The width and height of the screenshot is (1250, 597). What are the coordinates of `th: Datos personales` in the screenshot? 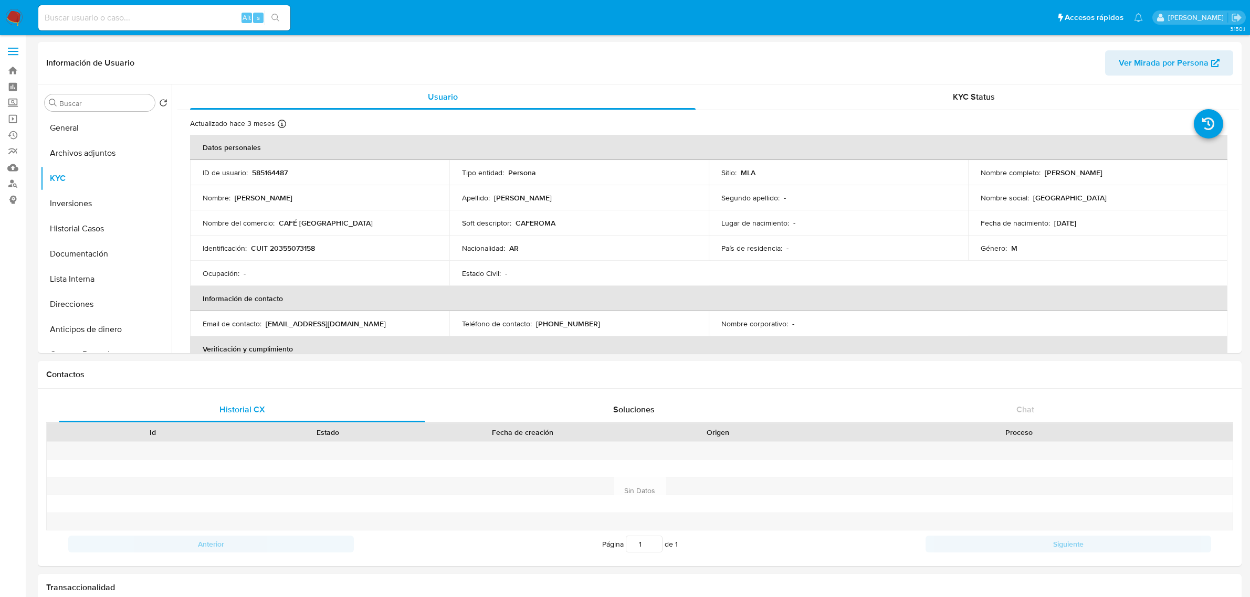 It's located at (709, 148).